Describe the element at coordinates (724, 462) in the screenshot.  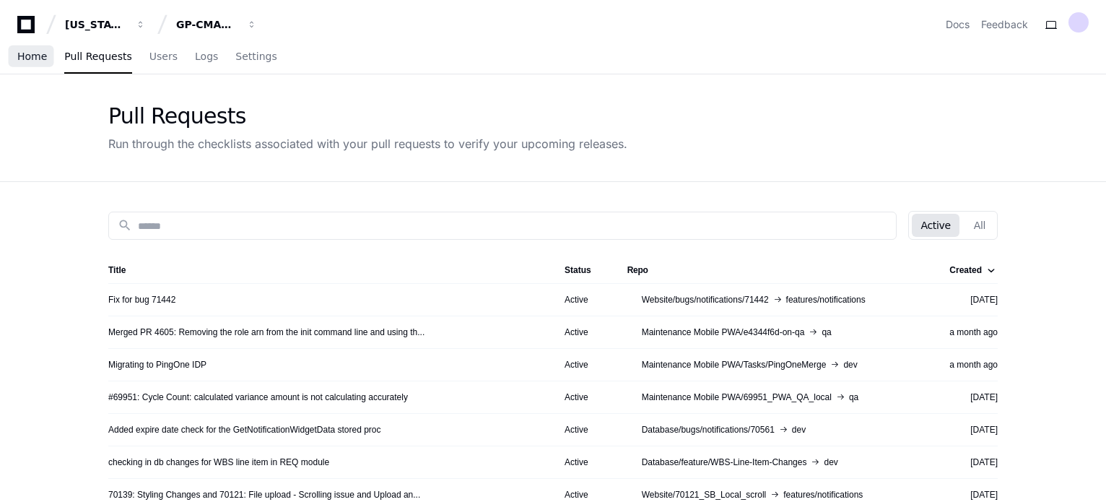
I see `span: Database/feature/WBS-Line-Item-Changes` at that location.